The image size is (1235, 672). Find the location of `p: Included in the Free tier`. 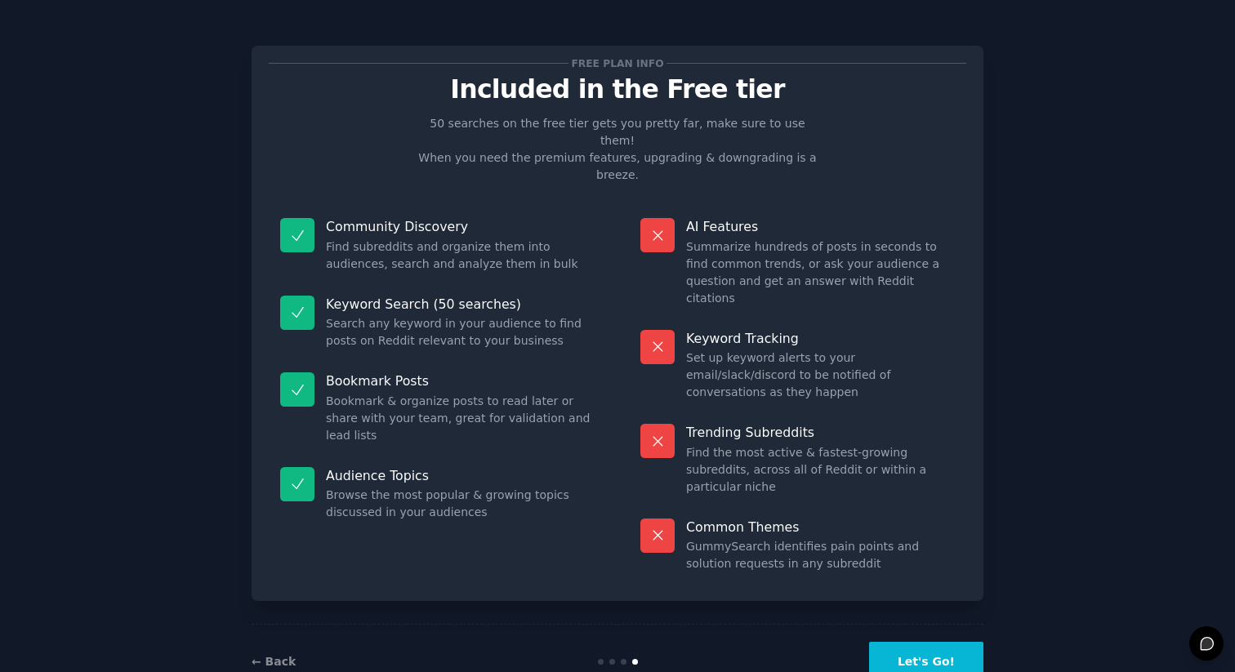

p: Included in the Free tier is located at coordinates (618, 89).